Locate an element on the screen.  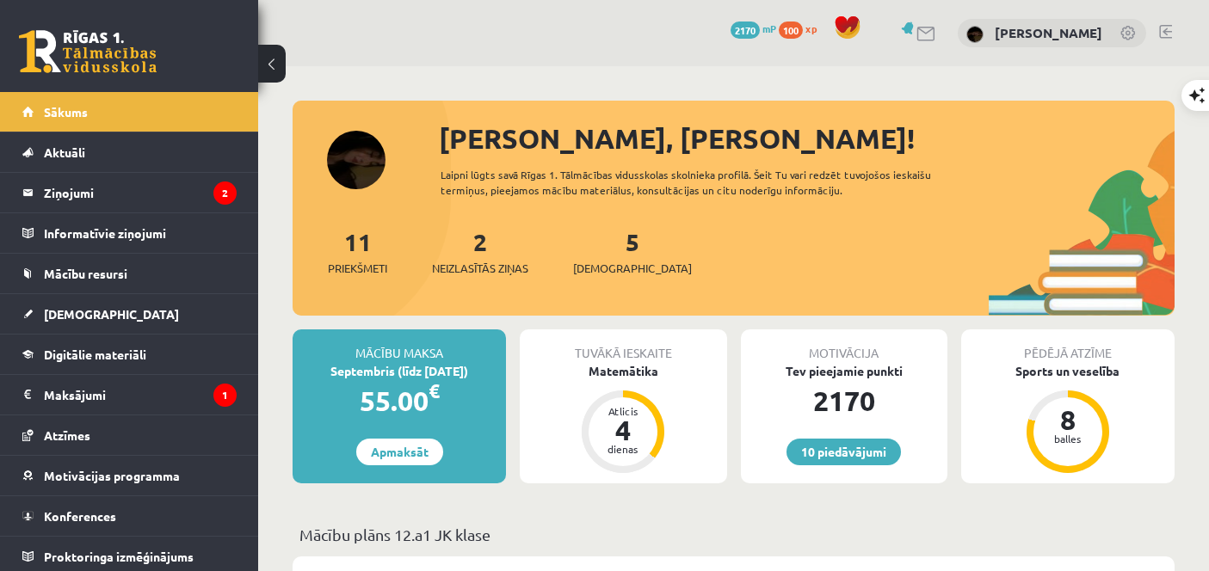
a: 100 xp is located at coordinates (802, 28).